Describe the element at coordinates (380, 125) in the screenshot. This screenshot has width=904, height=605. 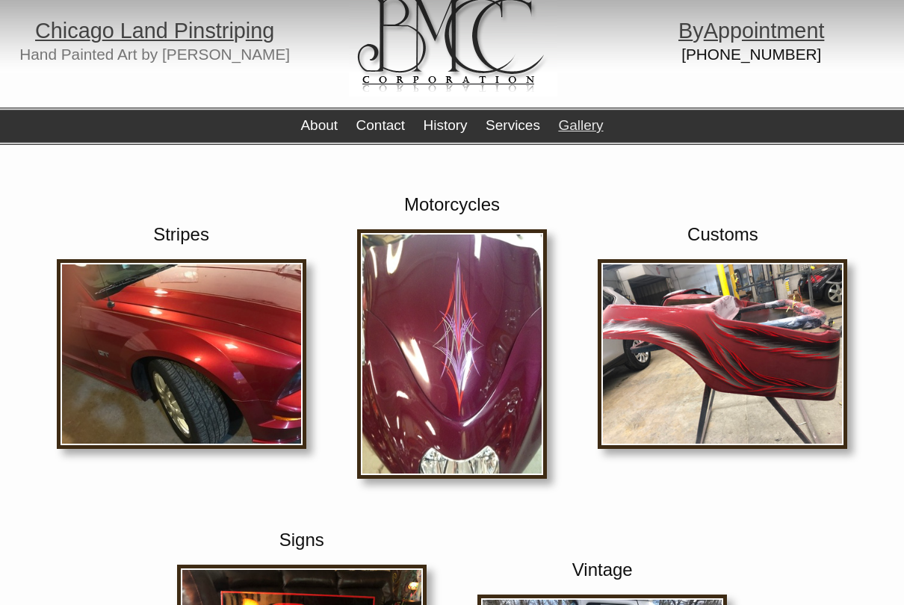
I see `a: Contact` at that location.